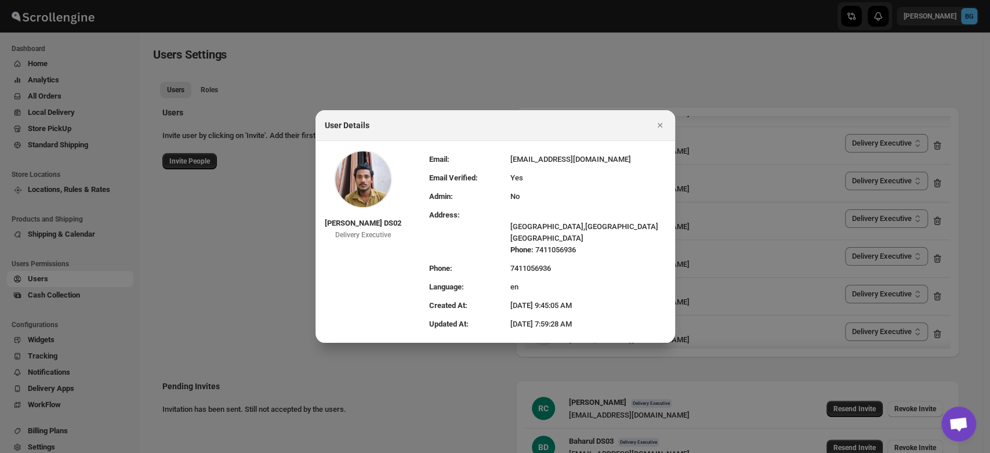 This screenshot has height=453, width=990. I want to click on button: Close, so click(660, 125).